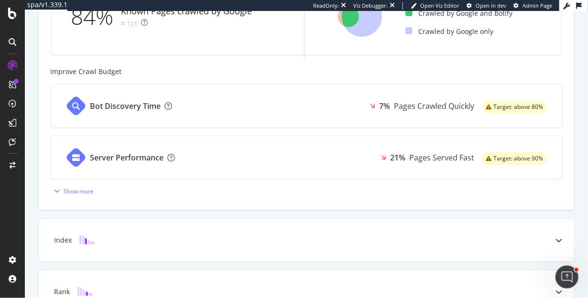 This screenshot has width=588, height=298. What do you see at coordinates (449, 32) in the screenshot?
I see `div: Crawled by Google only` at bounding box center [449, 32].